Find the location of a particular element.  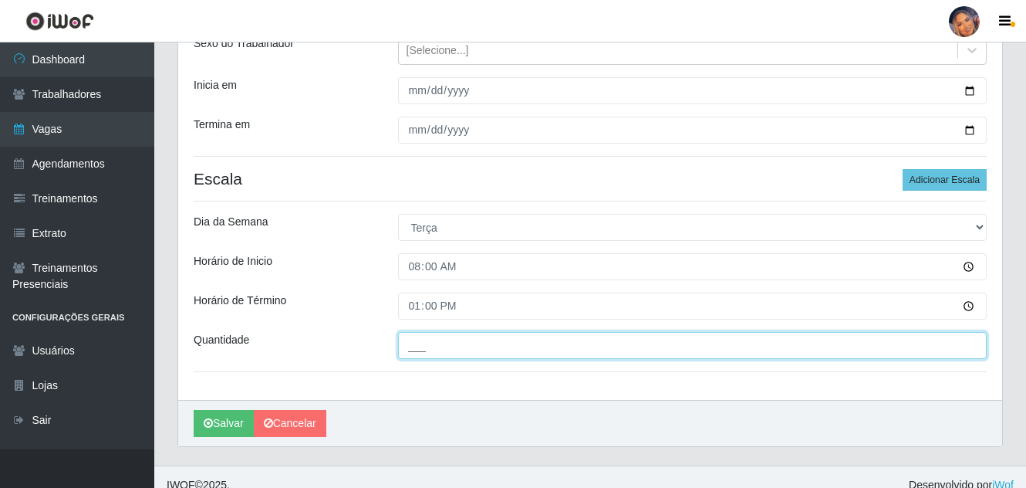

h4: Escala is located at coordinates (590, 178).